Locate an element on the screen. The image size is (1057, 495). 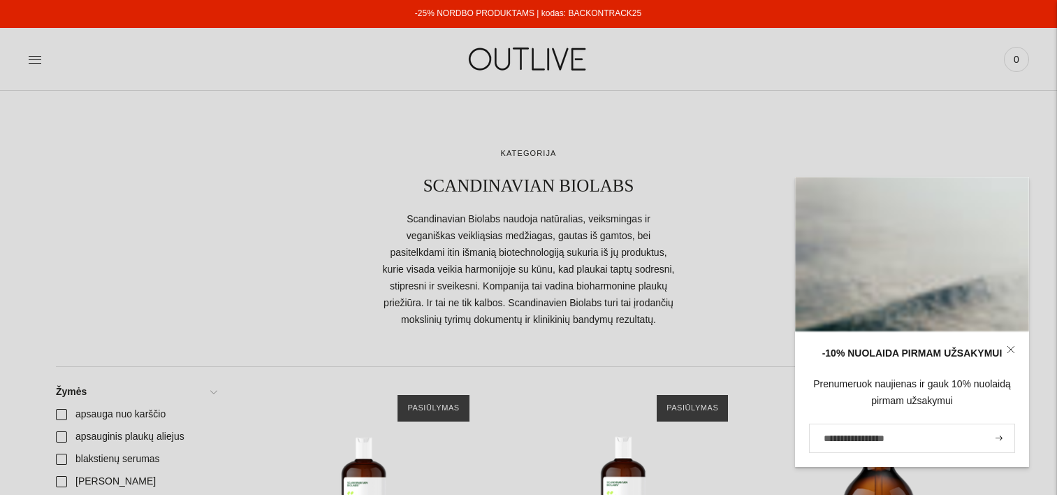
div: Prenumeruok naujienas ir gauk 10% nuolaidą pirmam užsakymui is located at coordinates (912, 393).